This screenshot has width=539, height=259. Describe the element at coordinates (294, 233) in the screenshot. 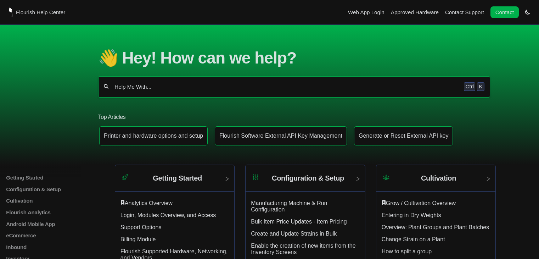

I see `a: Create and Update Strains in Bulk article` at that location.